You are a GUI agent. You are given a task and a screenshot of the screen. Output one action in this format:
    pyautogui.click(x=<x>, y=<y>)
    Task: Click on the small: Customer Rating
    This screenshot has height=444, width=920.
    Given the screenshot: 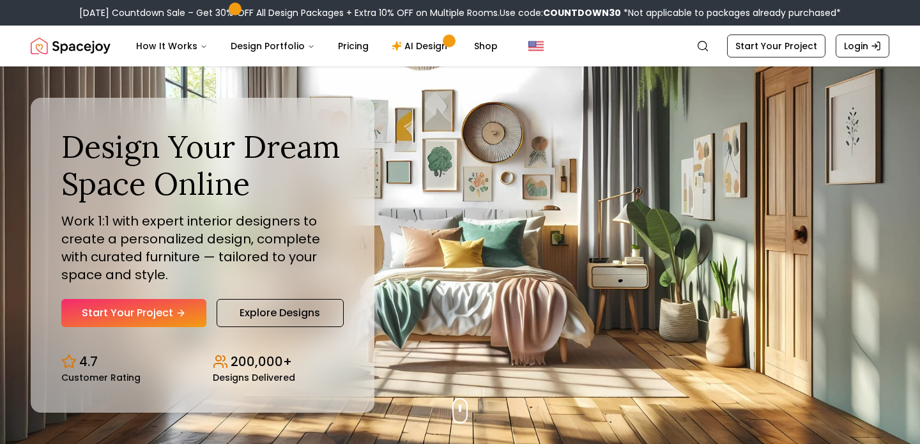 What is the action you would take?
    pyautogui.click(x=101, y=378)
    